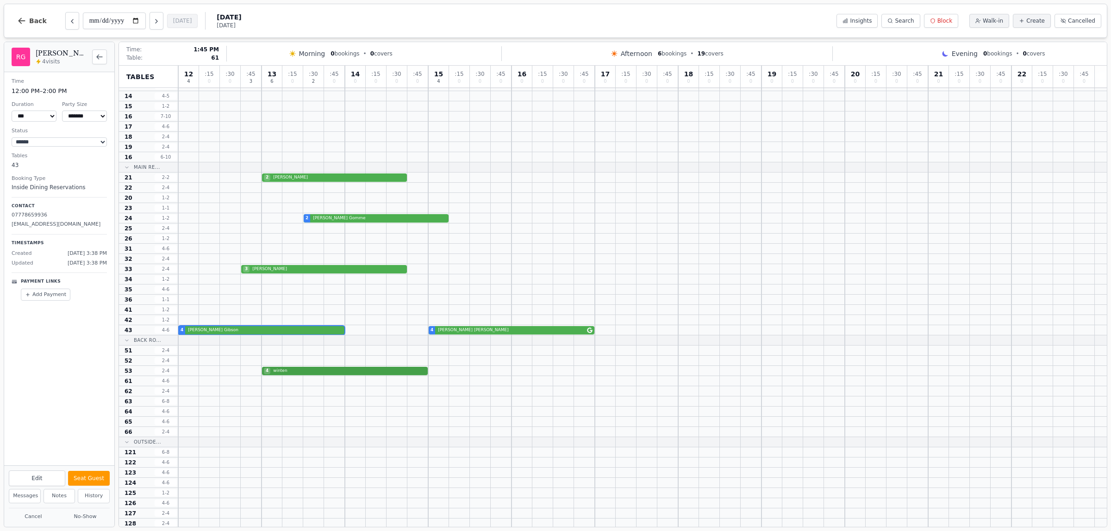 The image size is (1111, 531). I want to click on button: Search, so click(900, 21).